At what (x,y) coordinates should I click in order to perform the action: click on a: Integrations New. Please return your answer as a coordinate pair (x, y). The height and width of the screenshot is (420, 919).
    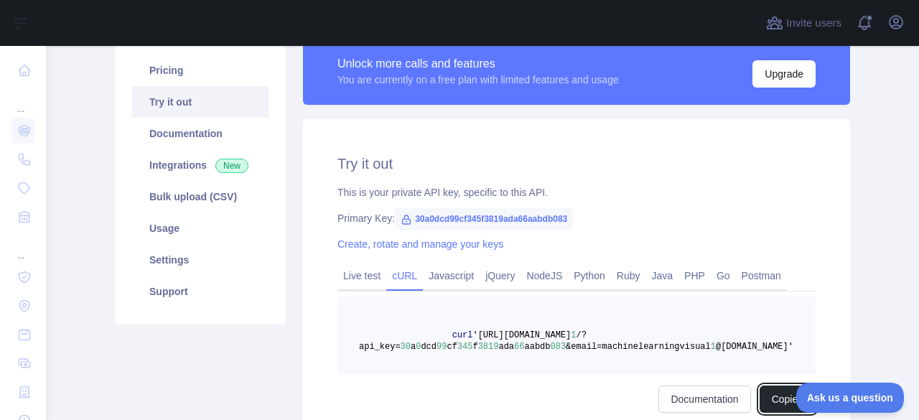
    Looking at the image, I should click on (200, 165).